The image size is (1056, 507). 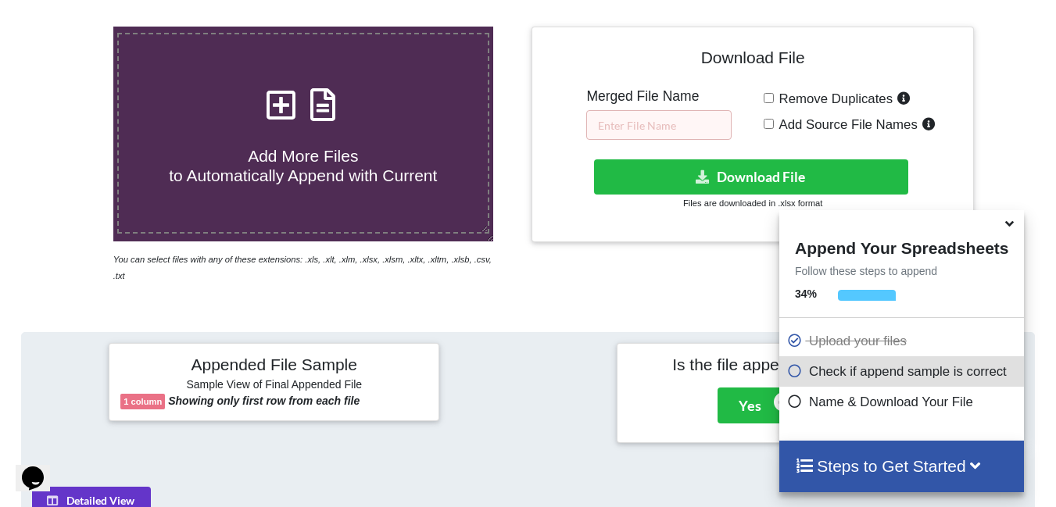 What do you see at coordinates (753, 203) in the screenshot?
I see `small: Files are downloaded in .xlsx format` at bounding box center [753, 203].